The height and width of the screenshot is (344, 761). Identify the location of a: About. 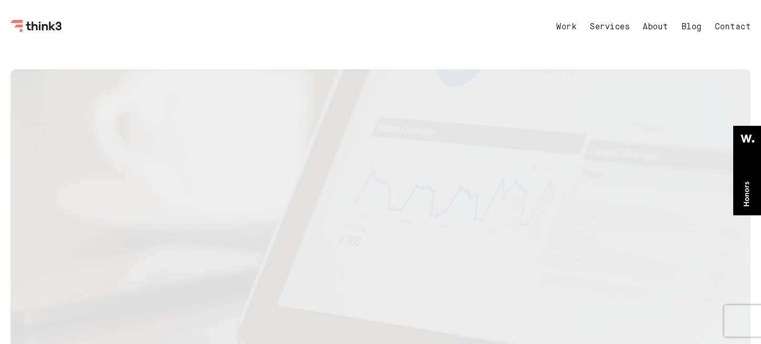
(655, 27).